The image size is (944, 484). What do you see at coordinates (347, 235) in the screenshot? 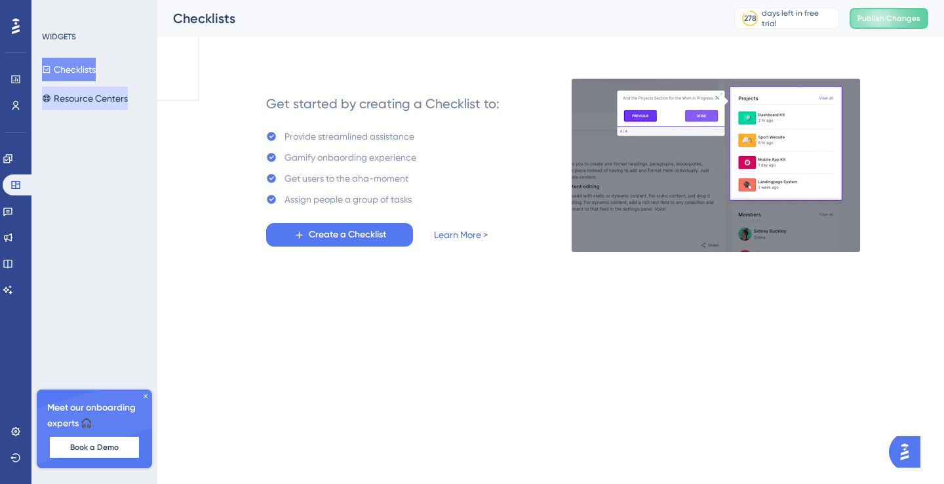
I see `span: Create a Checklist` at bounding box center [347, 235].